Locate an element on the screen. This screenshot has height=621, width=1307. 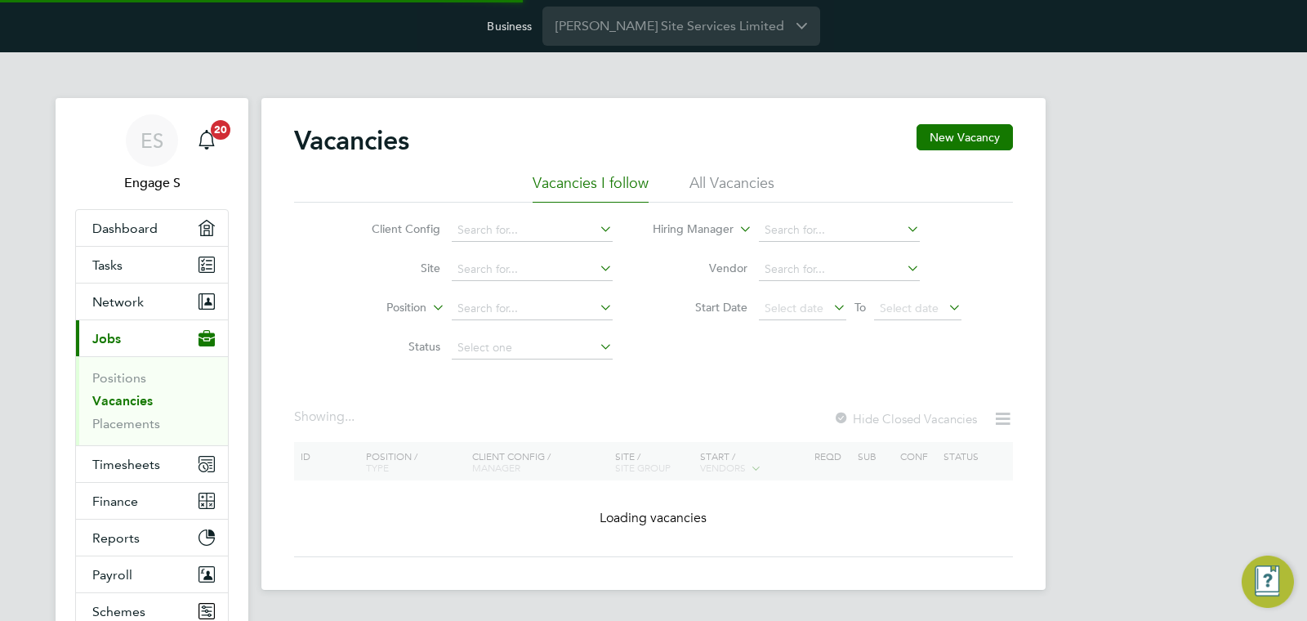
span: 20 is located at coordinates (221, 130).